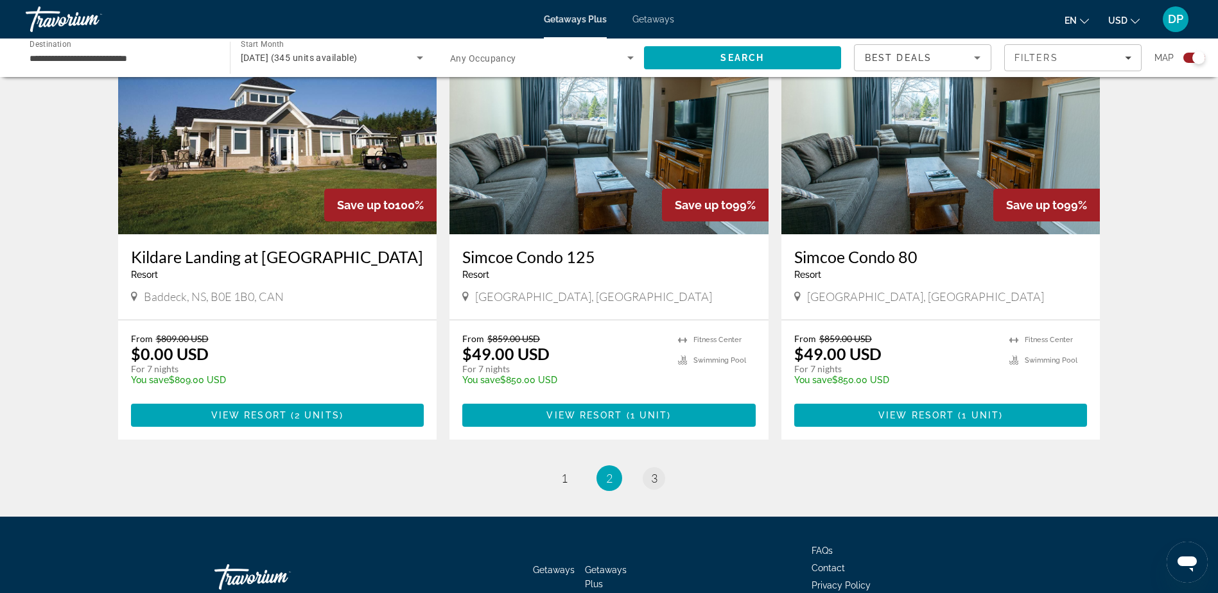  What do you see at coordinates (1176, 19) in the screenshot?
I see `button: User Menu` at bounding box center [1176, 19].